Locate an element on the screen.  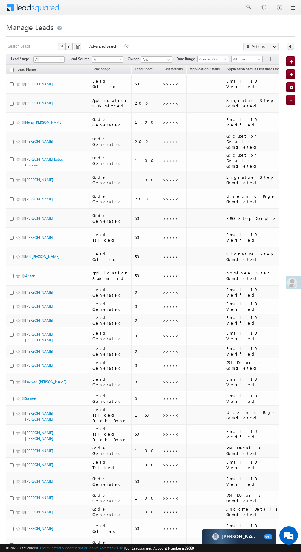
a: Lead Stage is located at coordinates (101, 70).